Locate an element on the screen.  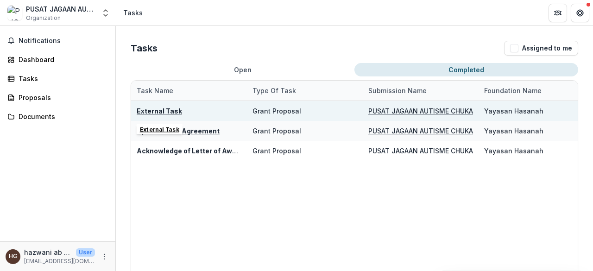
u: Acknowledge of Letter of Award is located at coordinates (190, 151).